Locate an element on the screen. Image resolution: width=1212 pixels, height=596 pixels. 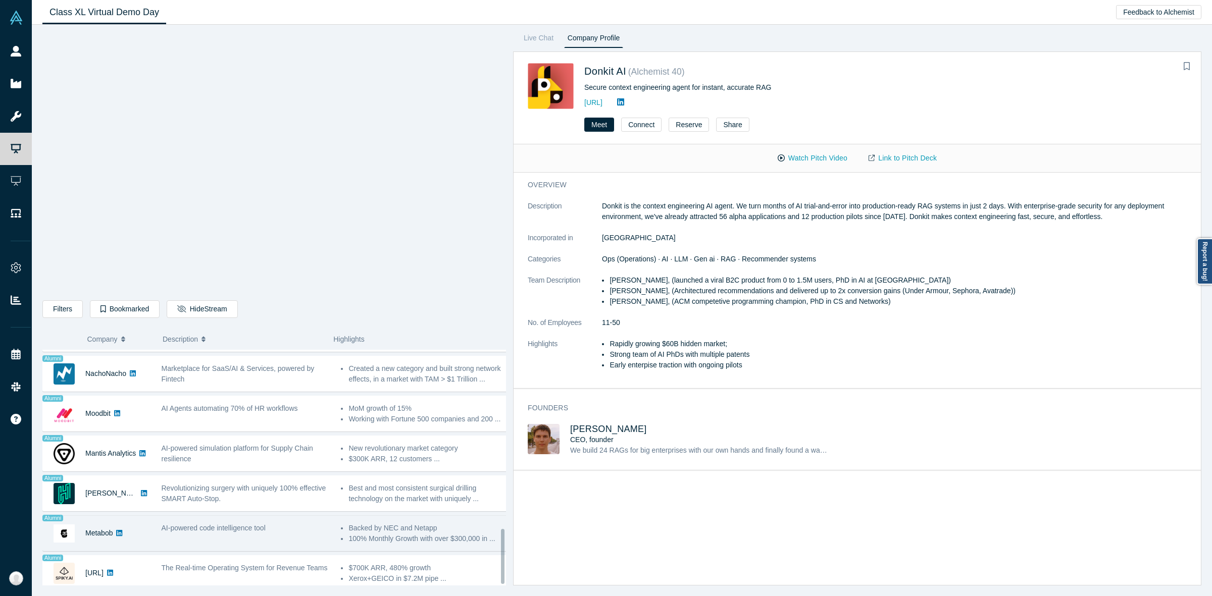
li: Best and most consistent surgical drilling technology on the market with uniquely ... is located at coordinates (429, 494).